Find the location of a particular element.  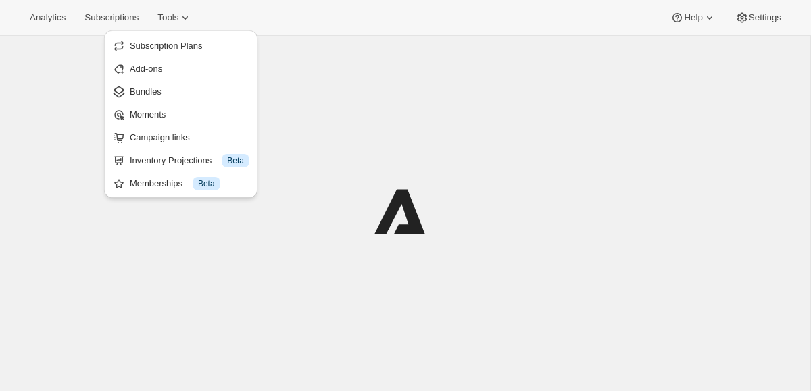

div: Inventory Projections is located at coordinates (189, 161).